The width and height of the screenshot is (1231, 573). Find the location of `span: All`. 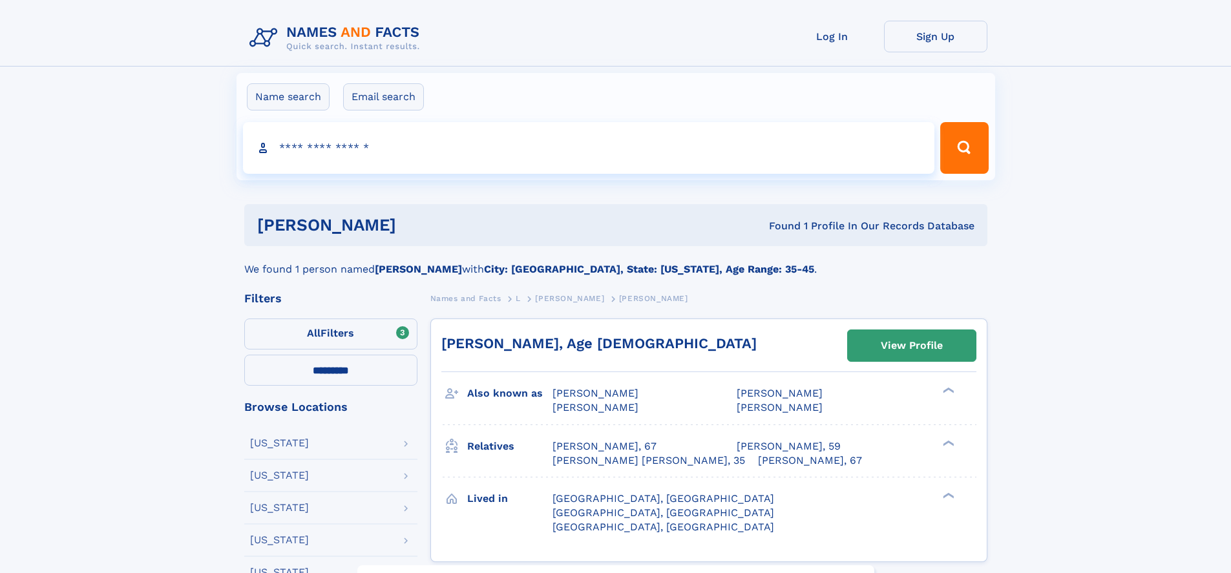

span: All is located at coordinates (313, 333).